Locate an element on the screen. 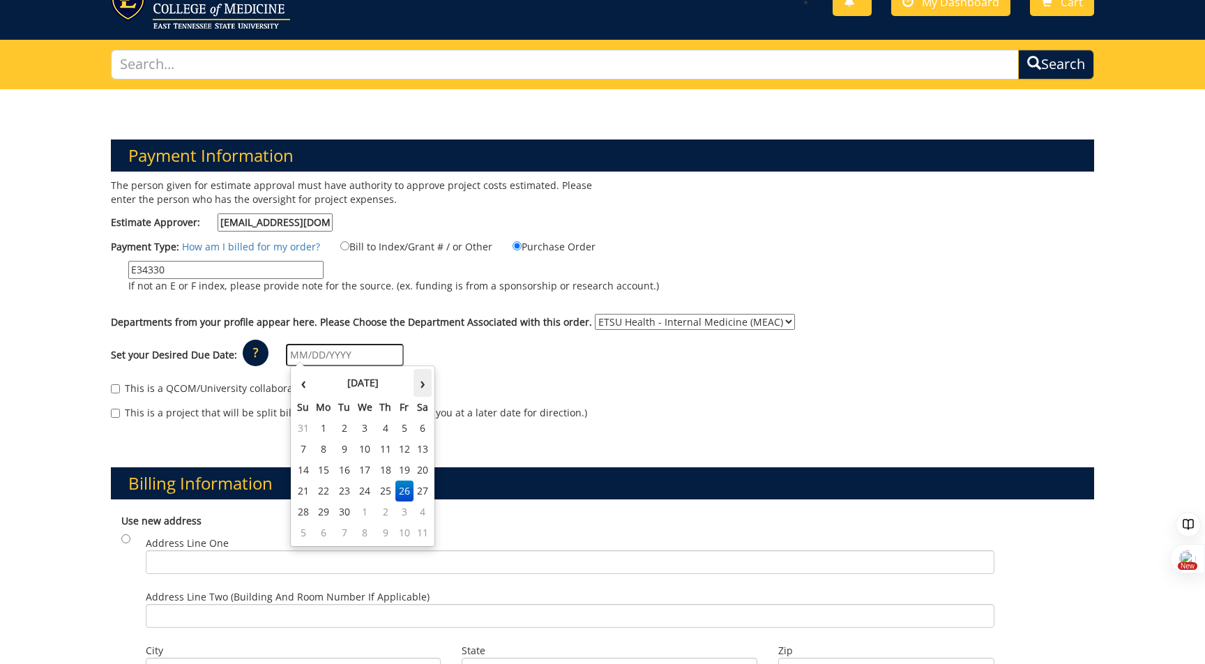 The image size is (1205, 664). th: Tu is located at coordinates (344, 407).